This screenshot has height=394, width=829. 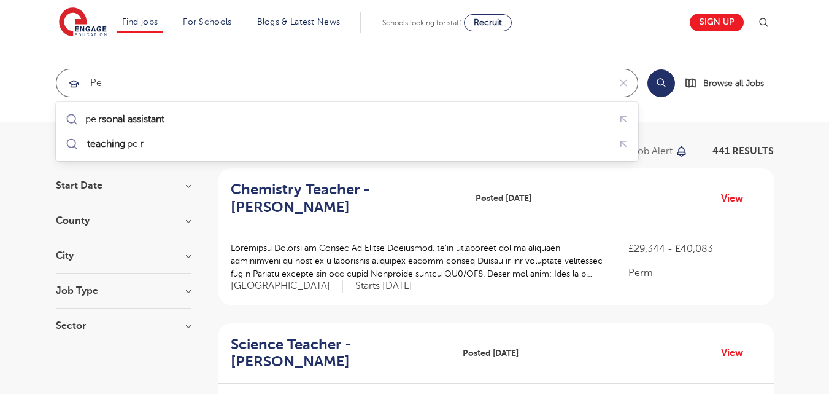 What do you see at coordinates (661, 83) in the screenshot?
I see `button: Search` at bounding box center [661, 83].